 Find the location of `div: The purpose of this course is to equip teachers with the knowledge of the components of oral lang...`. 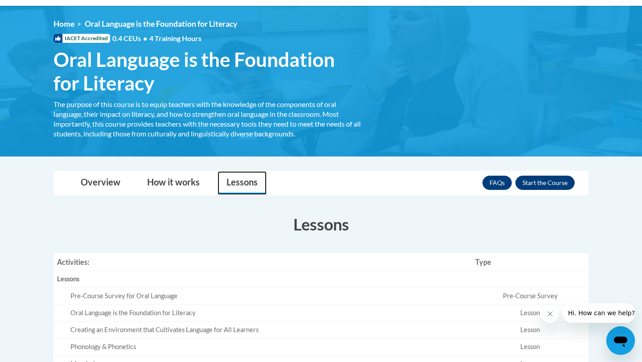

div: The purpose of this course is to equip teachers with the knowledge of the components of oral lang... is located at coordinates (207, 119).